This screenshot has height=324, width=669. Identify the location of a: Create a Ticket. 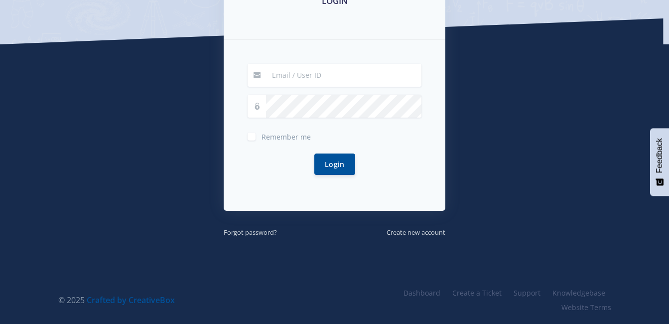
(477, 293).